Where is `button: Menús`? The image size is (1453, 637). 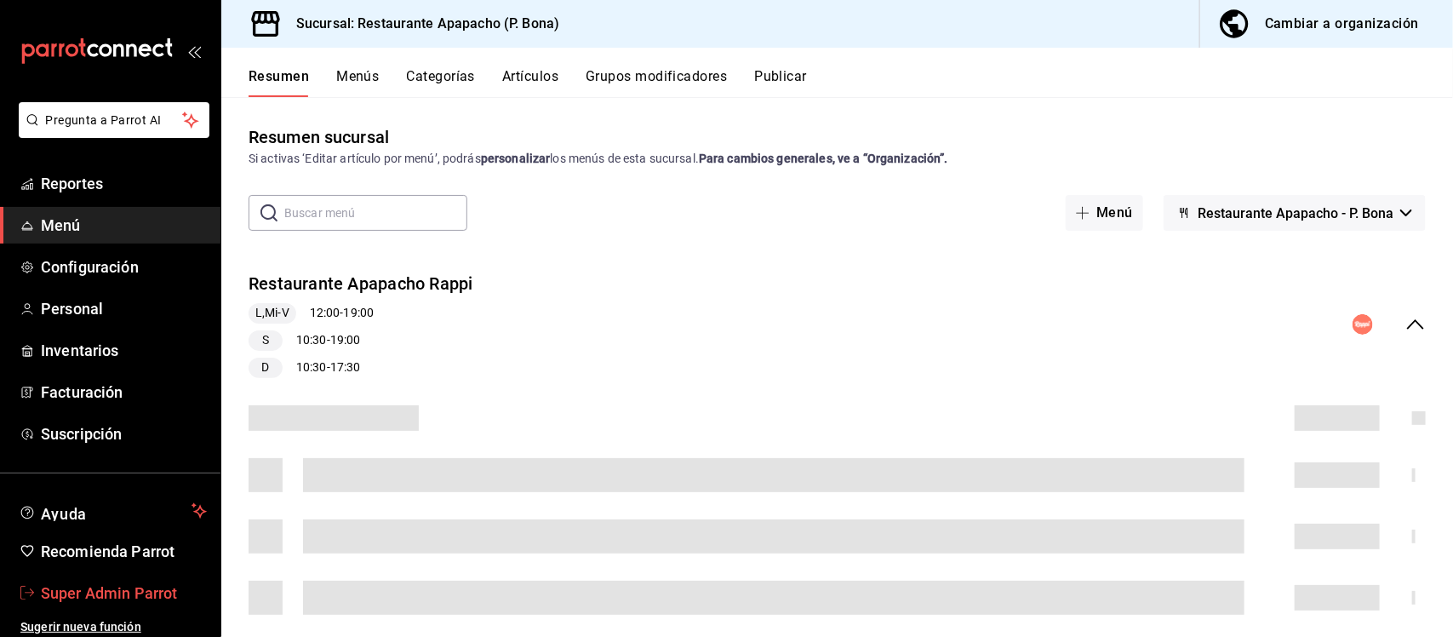 button: Menús is located at coordinates (358, 83).